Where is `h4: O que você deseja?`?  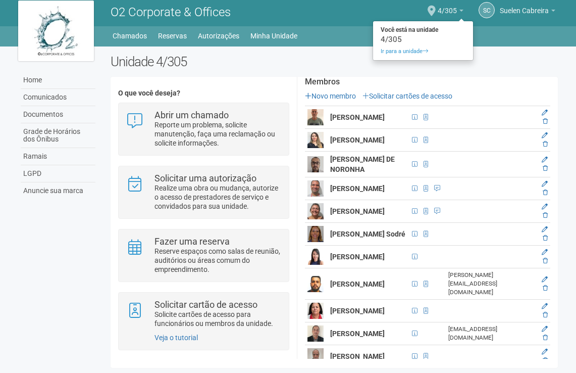
h4: O que você deseja? is located at coordinates (204, 93).